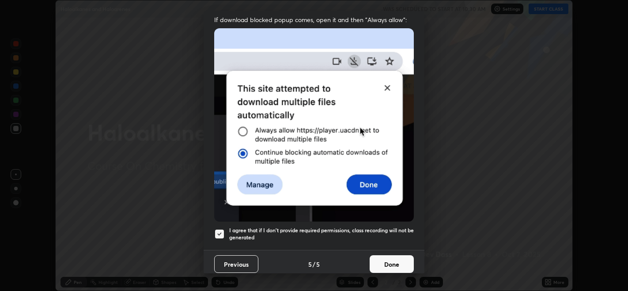 This screenshot has width=628, height=291. I want to click on h5: I agree that if I don't provide required permissions, class recording will not be generated, so click(322, 234).